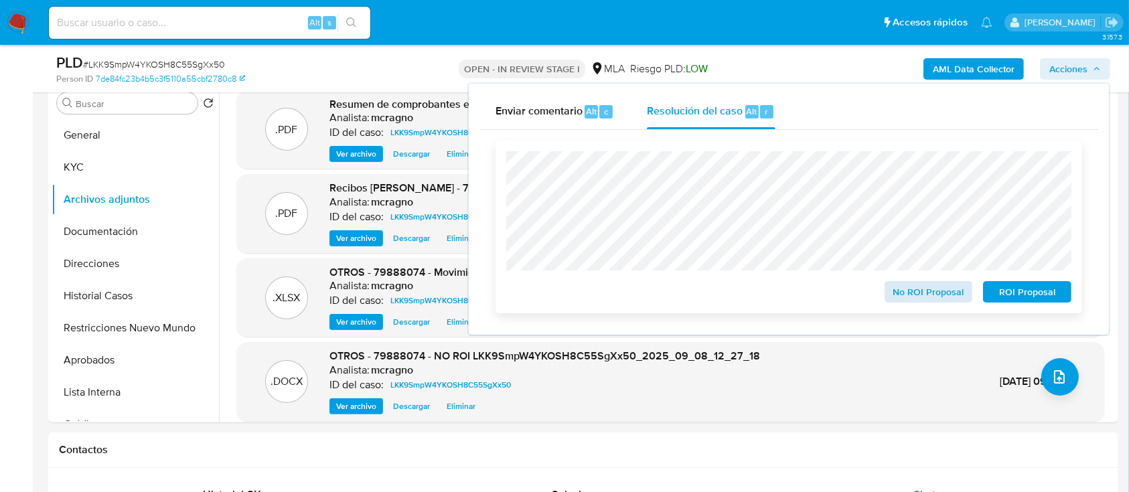 This screenshot has height=492, width=1129. What do you see at coordinates (135, 232) in the screenshot?
I see `button: Documentación` at bounding box center [135, 232].